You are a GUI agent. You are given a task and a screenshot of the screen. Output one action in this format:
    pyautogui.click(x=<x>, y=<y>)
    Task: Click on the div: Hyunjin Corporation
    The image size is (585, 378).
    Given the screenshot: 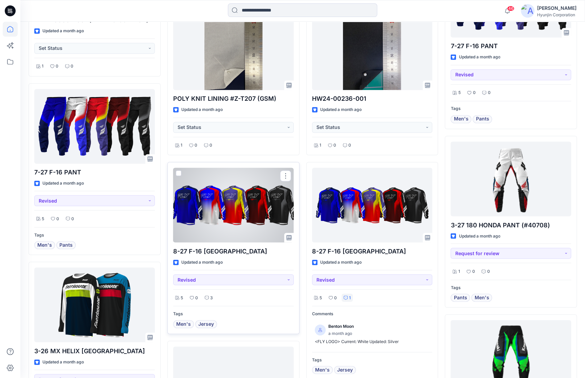 What is the action you would take?
    pyautogui.click(x=557, y=15)
    